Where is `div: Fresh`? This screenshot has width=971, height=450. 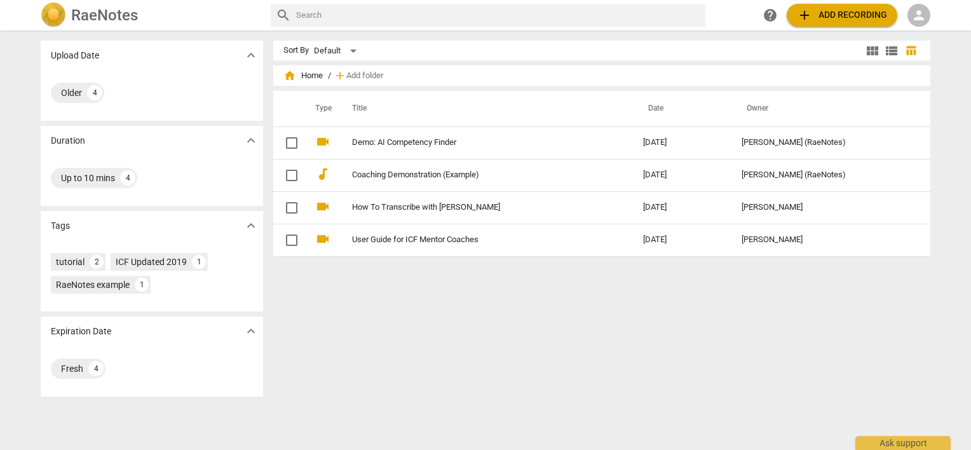
div: Fresh is located at coordinates (72, 369).